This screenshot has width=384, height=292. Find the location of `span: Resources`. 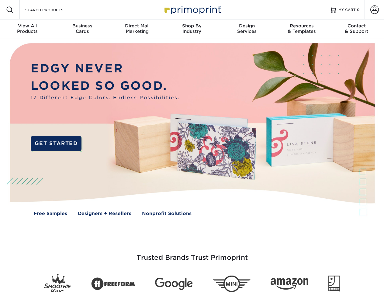

span: Resources is located at coordinates (301, 26).